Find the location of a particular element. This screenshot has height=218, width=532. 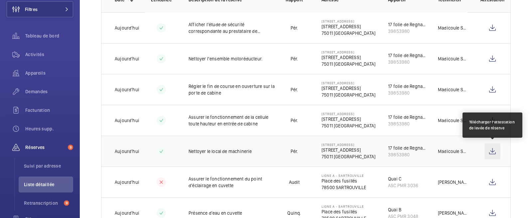

p: Régler le fin de course en ouverture sur la porte de cabine is located at coordinates (233, 90).